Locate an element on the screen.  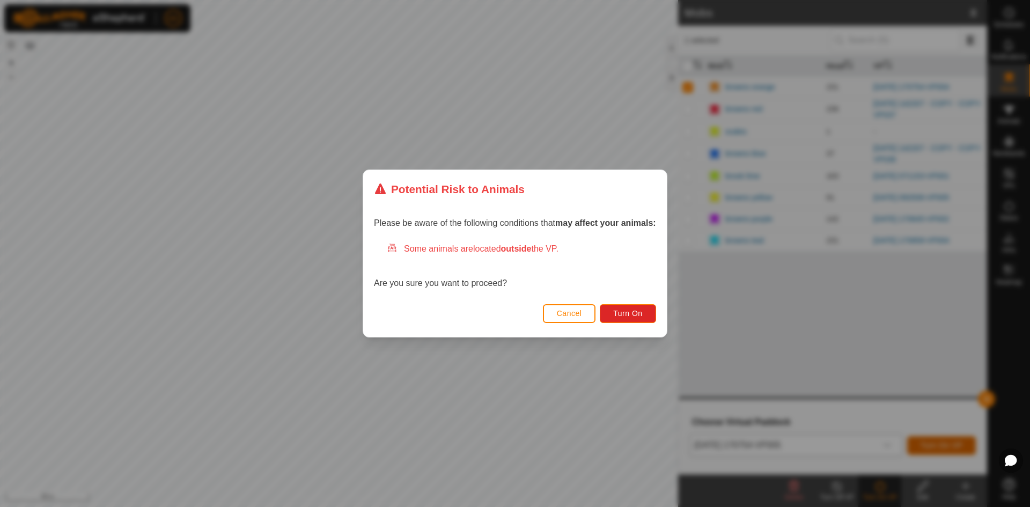
span: located the VP. is located at coordinates (516, 248).